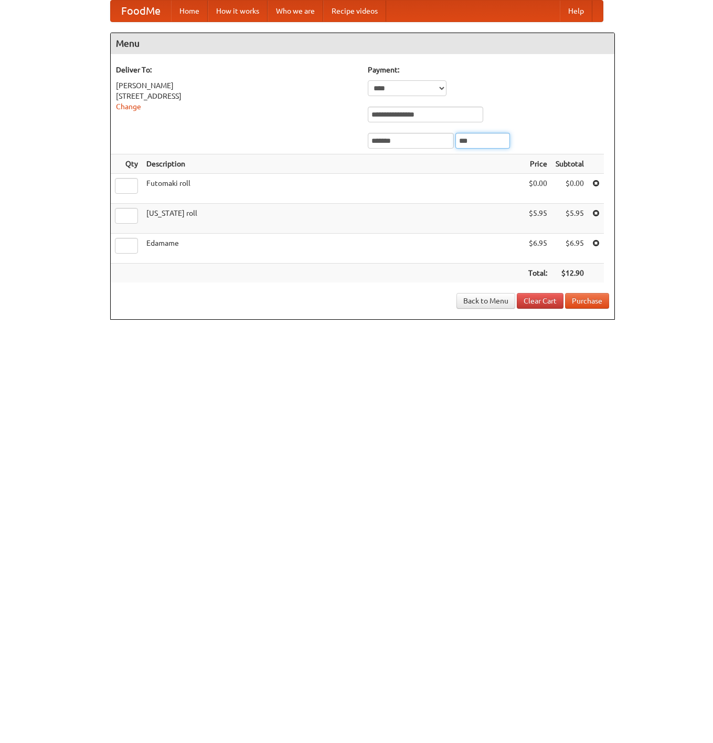 The height and width of the screenshot is (743, 713). I want to click on a: Change, so click(129, 107).